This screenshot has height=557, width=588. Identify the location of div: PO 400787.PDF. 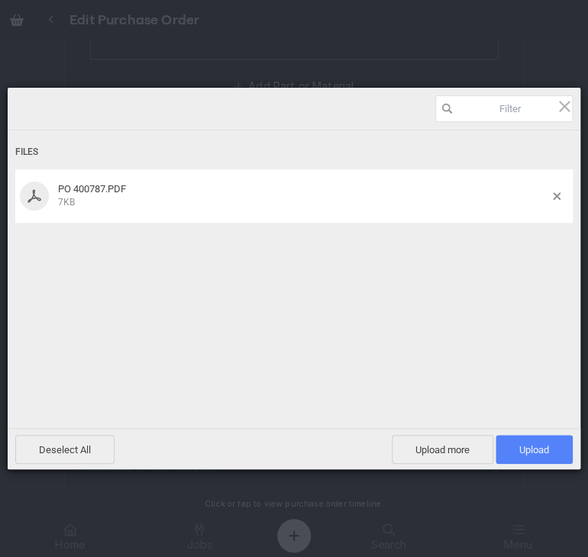
(303, 195).